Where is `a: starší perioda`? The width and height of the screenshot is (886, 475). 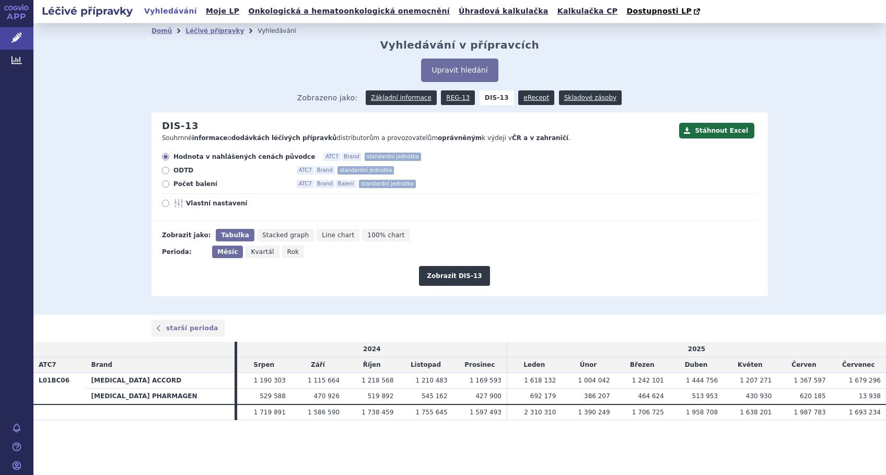 a: starší perioda is located at coordinates (188, 328).